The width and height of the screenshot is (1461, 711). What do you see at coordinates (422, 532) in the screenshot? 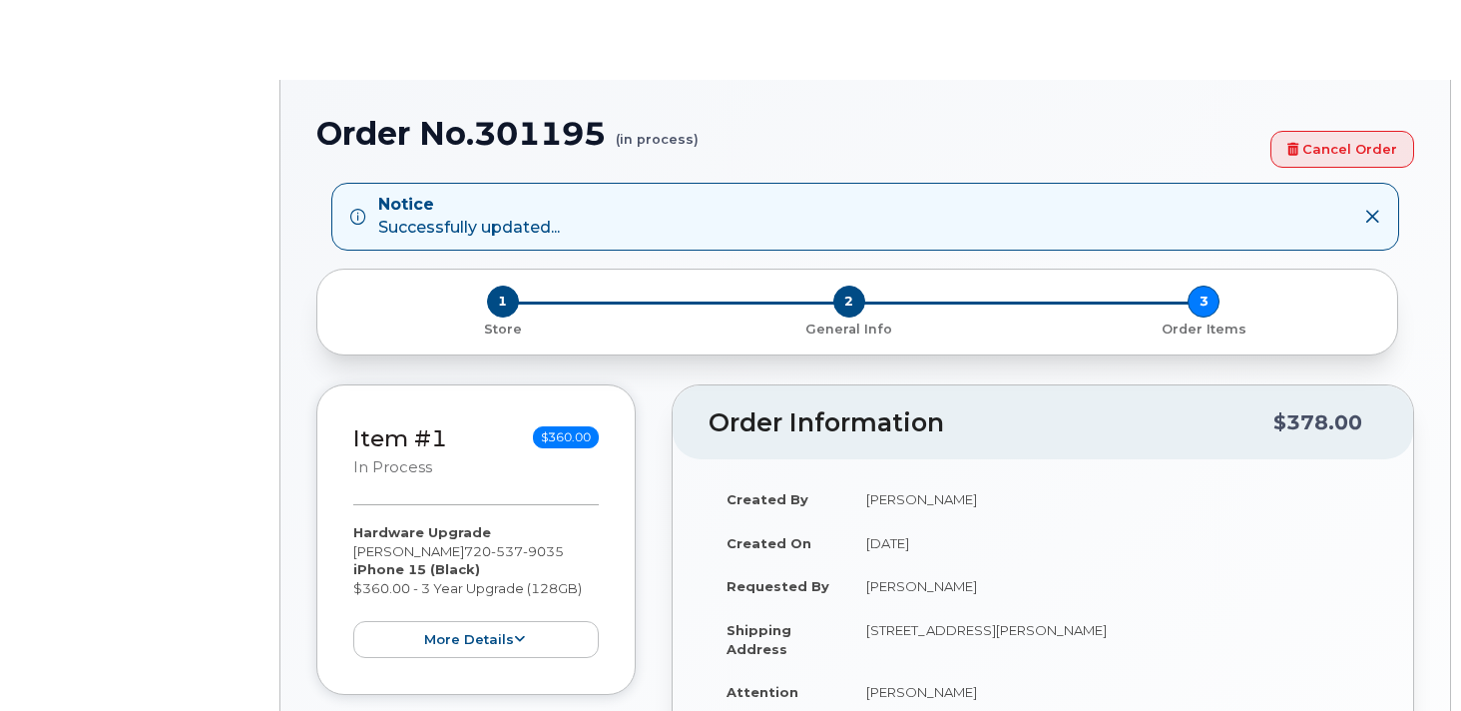
I see `strong: Hardware Upgrade` at bounding box center [422, 532].